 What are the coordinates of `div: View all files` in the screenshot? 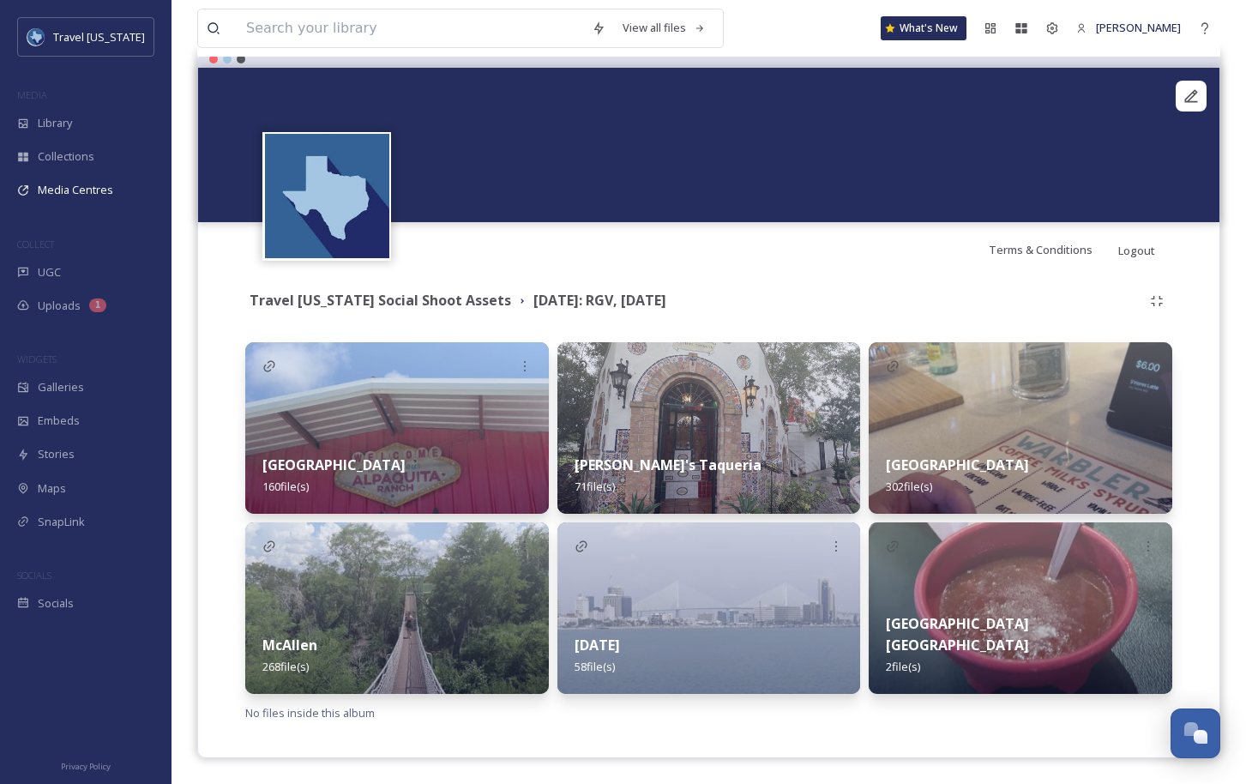 It's located at (664, 27).